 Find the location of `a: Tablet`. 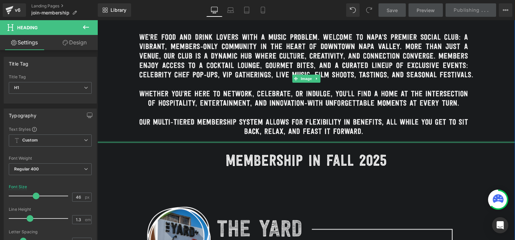

a: Tablet is located at coordinates (247, 10).